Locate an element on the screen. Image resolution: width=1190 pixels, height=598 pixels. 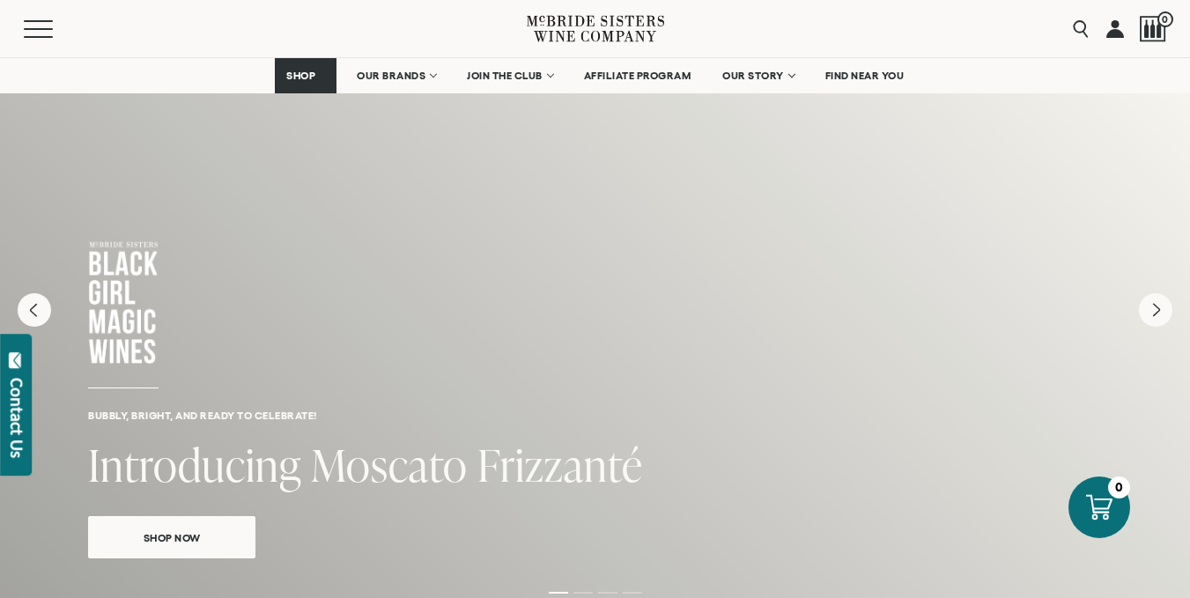
button: Mobile Menu Trigger is located at coordinates (55, 29).